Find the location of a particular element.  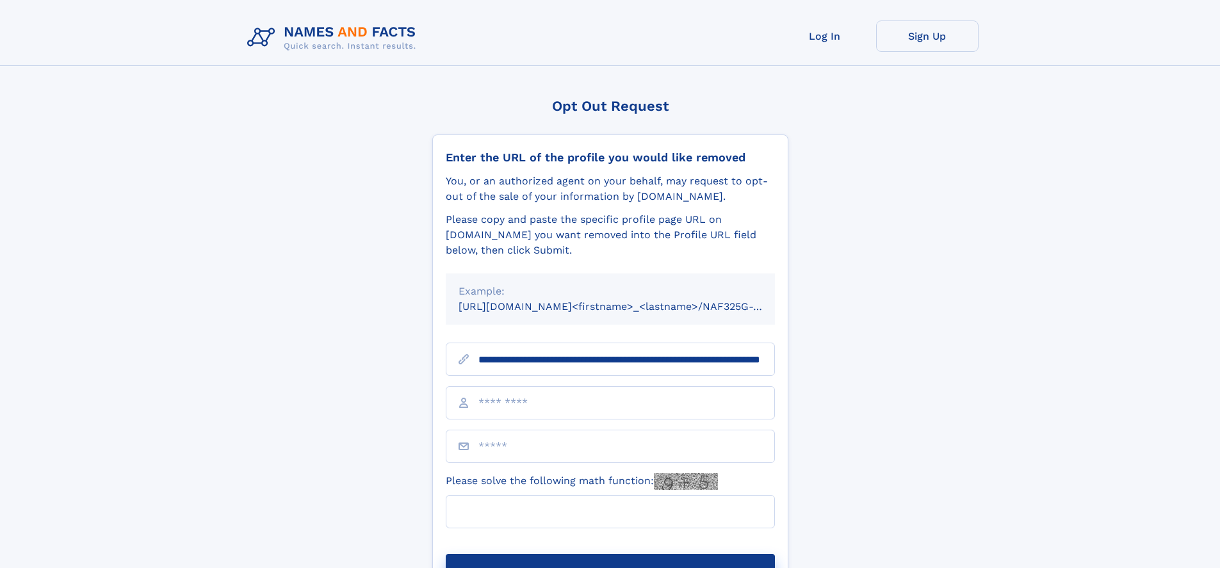

div: Opt Out Request is located at coordinates (610, 106).